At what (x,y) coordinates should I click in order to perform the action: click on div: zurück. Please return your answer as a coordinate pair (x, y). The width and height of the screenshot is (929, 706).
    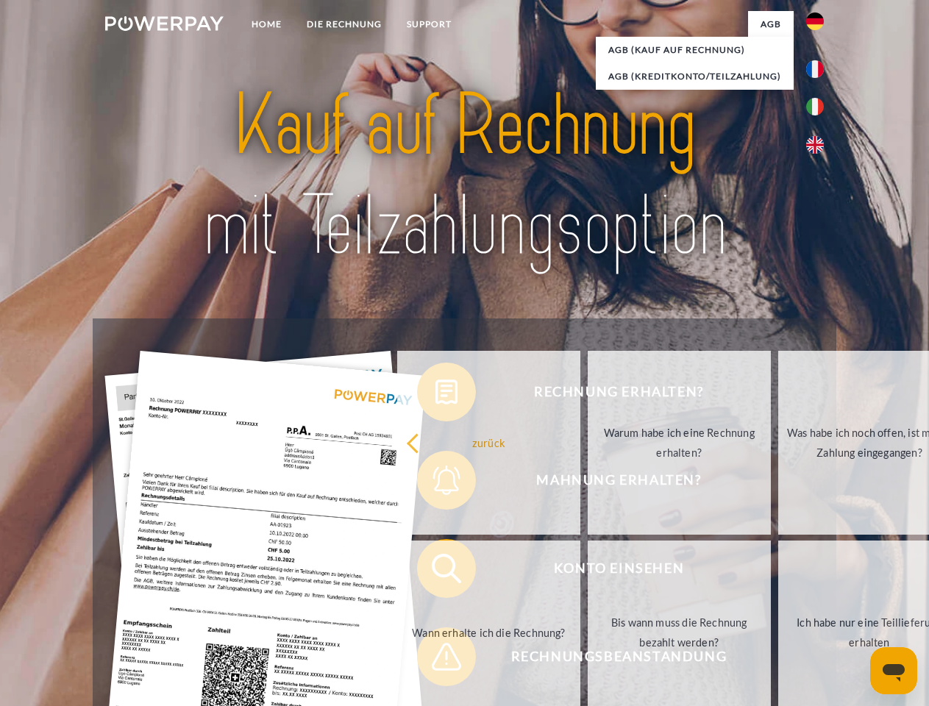
    Looking at the image, I should click on (489, 442).